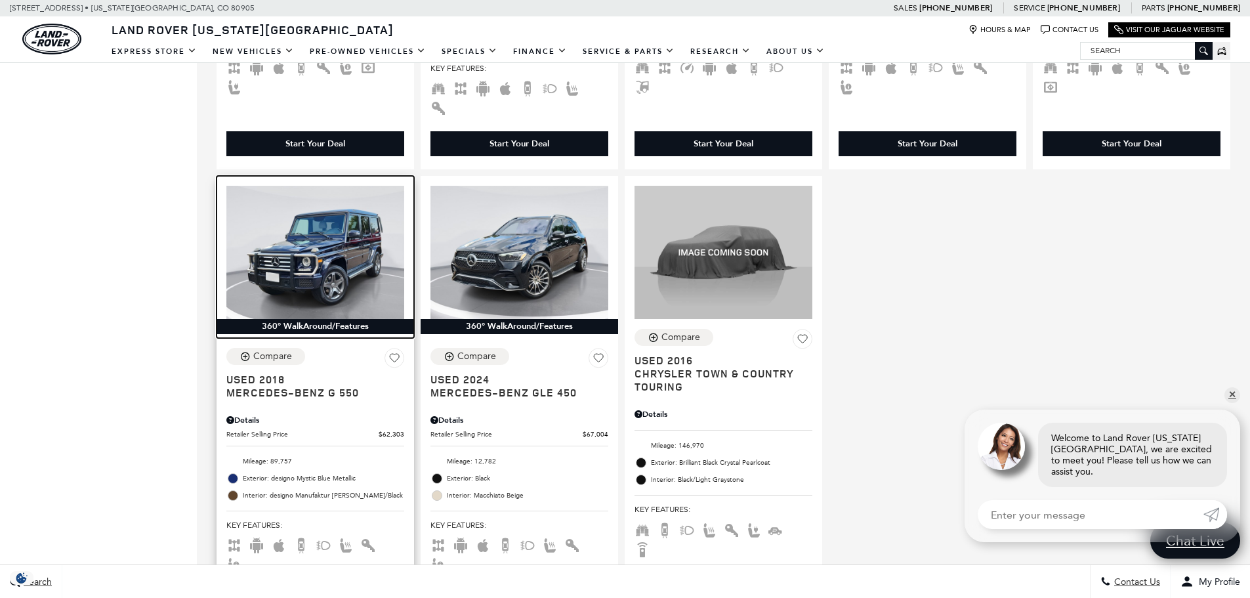 The image size is (1250, 598). I want to click on section: Click to Open Cookie Consent Modal, so click(22, 577).